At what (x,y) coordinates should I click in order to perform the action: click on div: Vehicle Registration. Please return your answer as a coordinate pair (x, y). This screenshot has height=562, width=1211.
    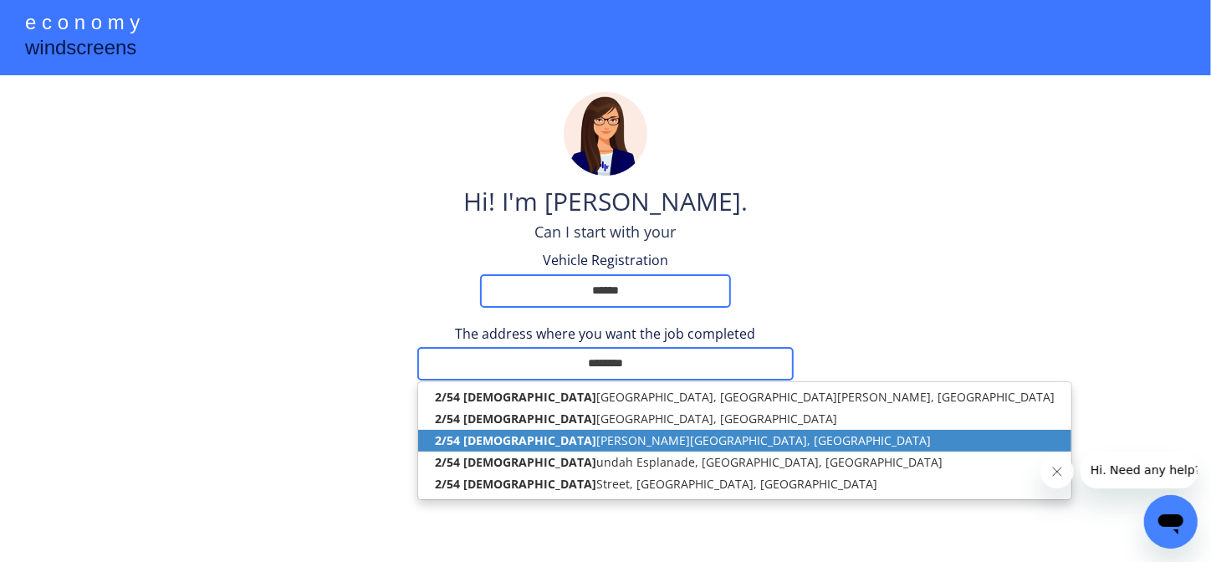
    Looking at the image, I should click on (606, 260).